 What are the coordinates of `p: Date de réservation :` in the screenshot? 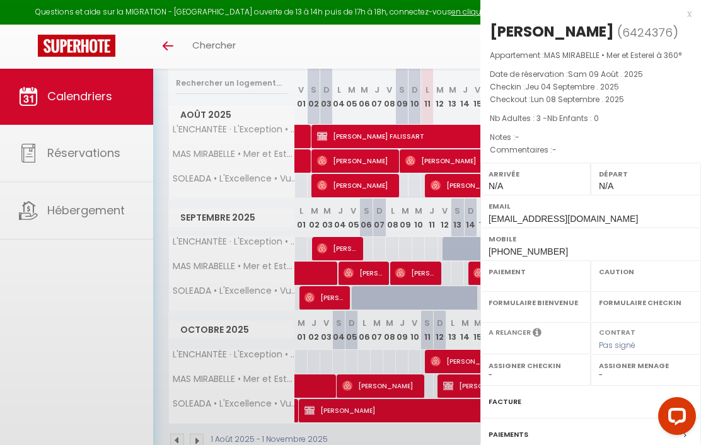 It's located at (590, 74).